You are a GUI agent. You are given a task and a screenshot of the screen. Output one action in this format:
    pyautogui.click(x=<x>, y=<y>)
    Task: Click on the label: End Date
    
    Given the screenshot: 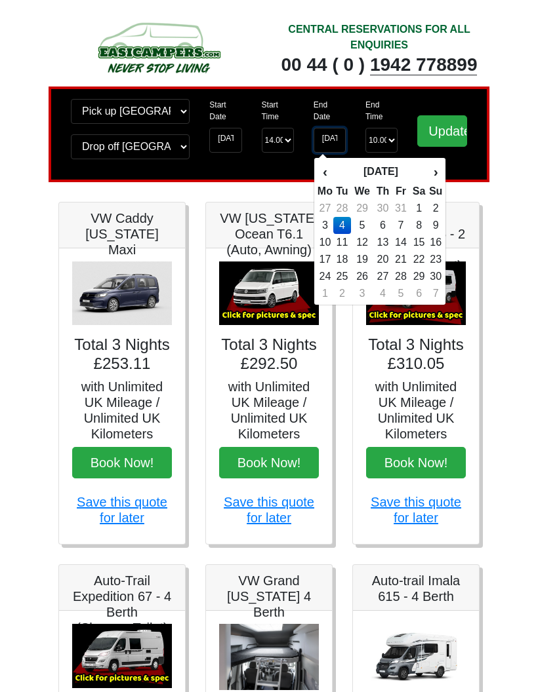 What is the action you would take?
    pyautogui.click(x=329, y=111)
    